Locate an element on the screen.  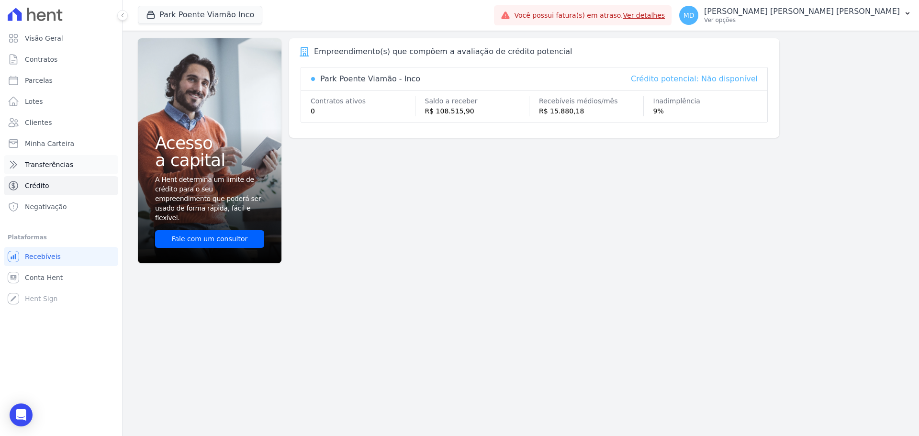
span: Negativação is located at coordinates (46, 207).